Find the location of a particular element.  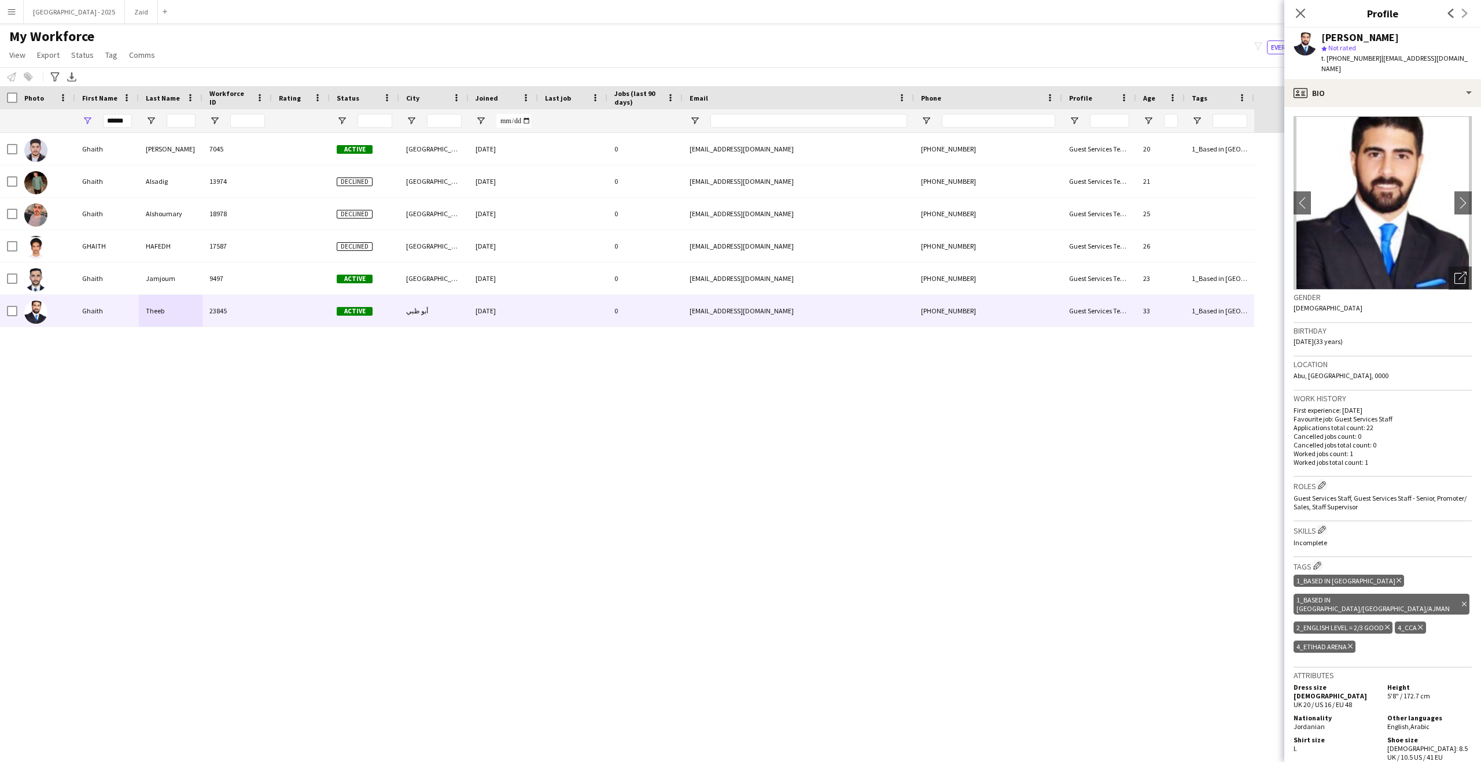

div: 20 is located at coordinates (1161, 149).